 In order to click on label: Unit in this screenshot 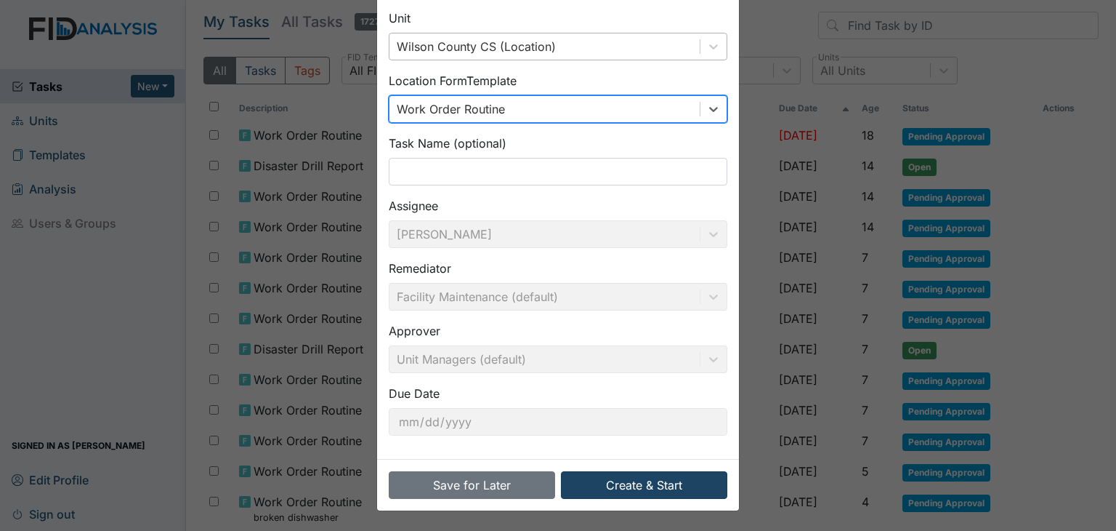, I will do `click(400, 18)`.